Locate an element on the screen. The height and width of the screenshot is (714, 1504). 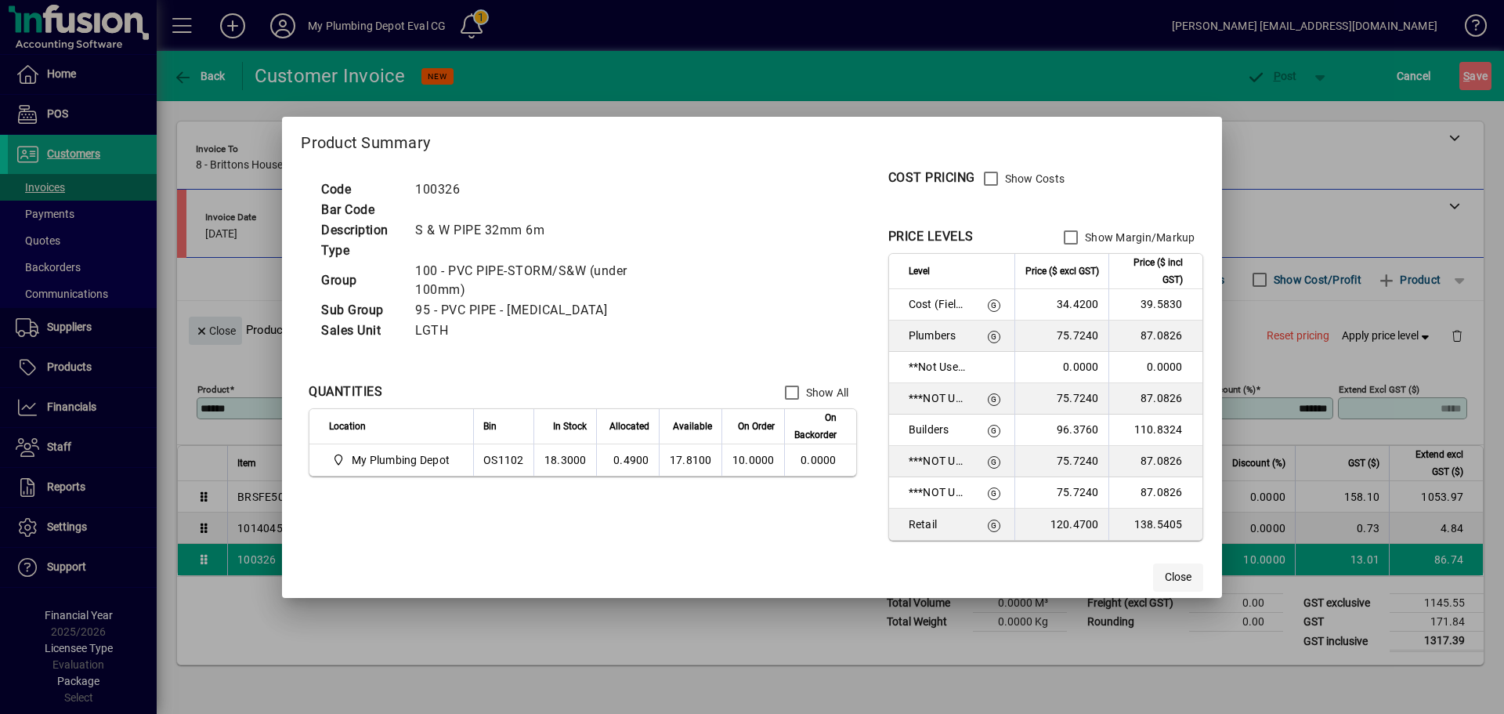
span: Price ($ incl GST) is located at coordinates (1151, 271).